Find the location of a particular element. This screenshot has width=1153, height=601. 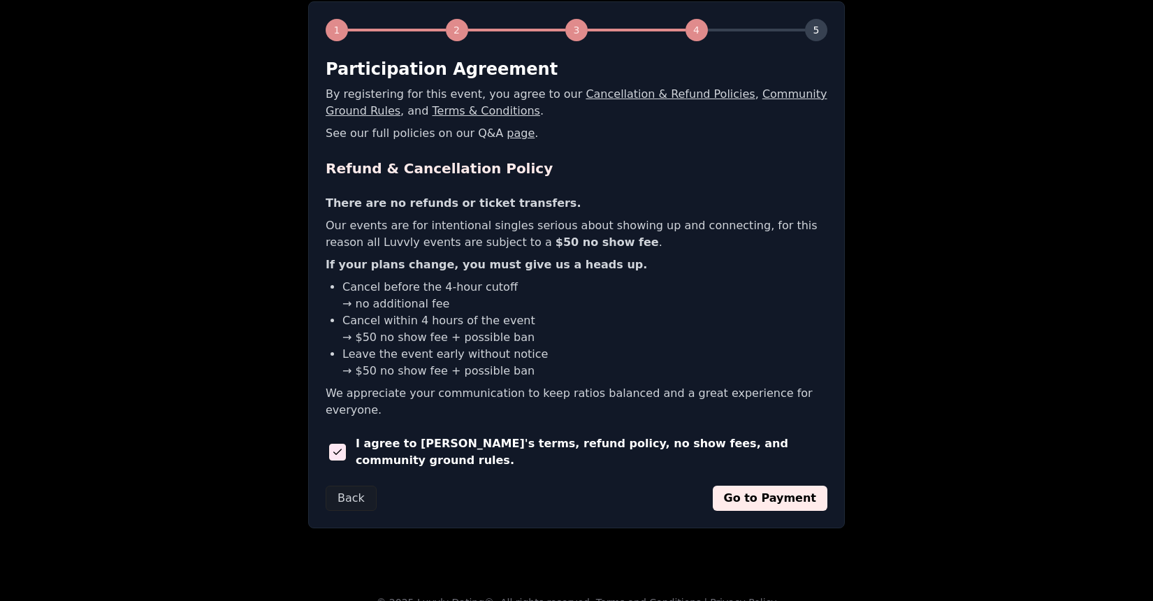

li: Leave the event early without notice → $50 no show fee + possible ban is located at coordinates (585, 363).